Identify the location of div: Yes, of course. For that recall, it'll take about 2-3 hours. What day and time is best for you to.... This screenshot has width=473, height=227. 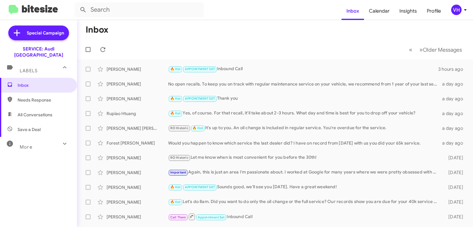
(304, 113).